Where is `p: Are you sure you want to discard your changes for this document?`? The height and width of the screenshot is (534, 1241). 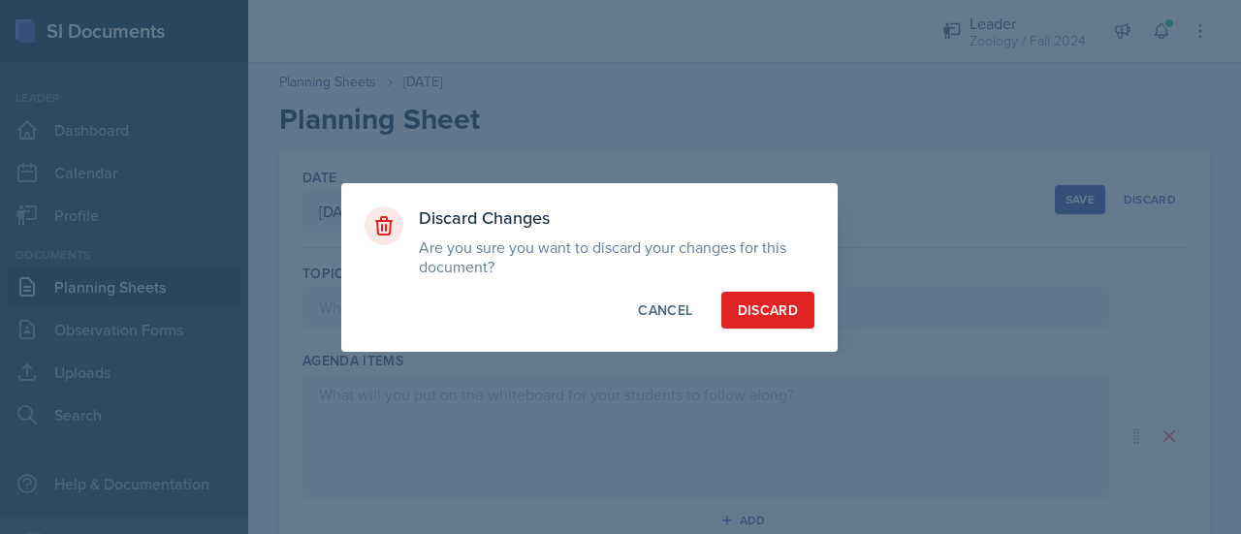
p: Are you sure you want to discard your changes for this document? is located at coordinates (617, 257).